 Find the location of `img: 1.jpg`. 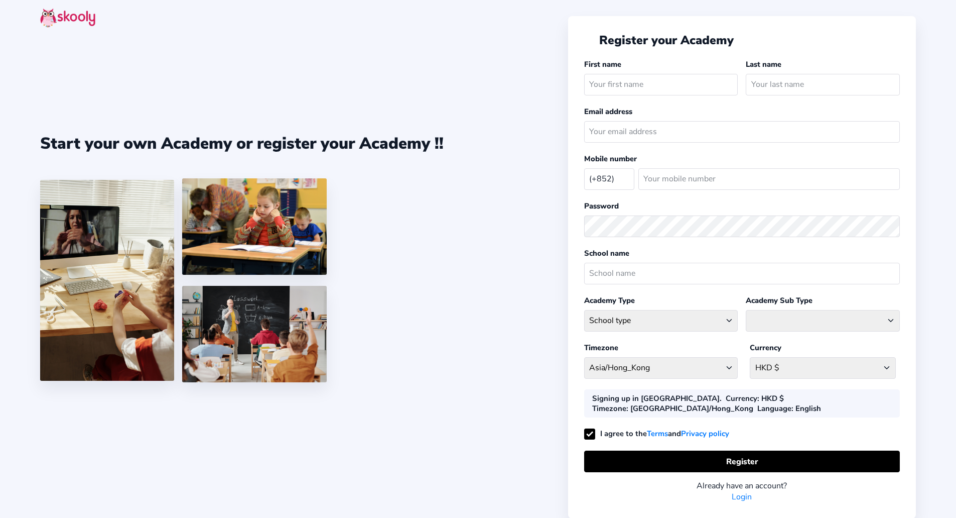

img: 1.jpg is located at coordinates (107, 280).